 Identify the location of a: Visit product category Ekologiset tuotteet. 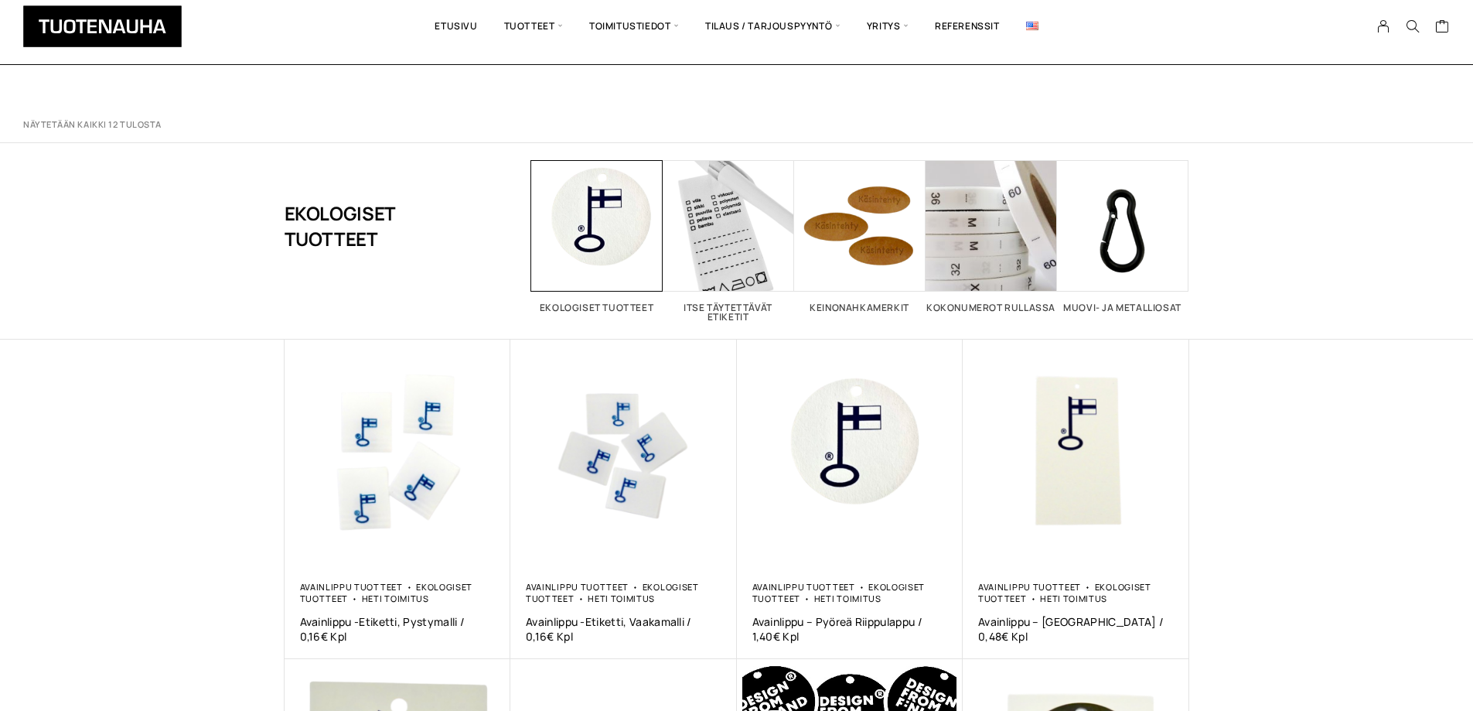
(597, 236).